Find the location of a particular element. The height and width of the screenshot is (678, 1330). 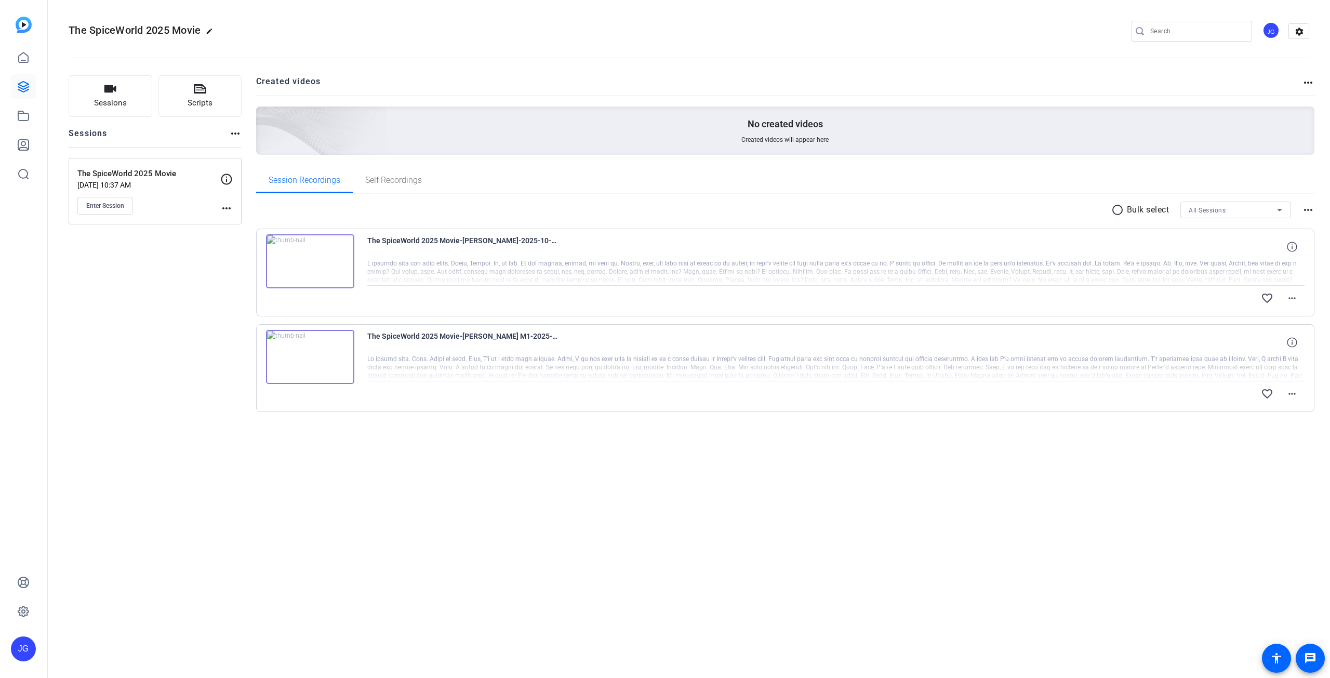

mat-icon: message is located at coordinates (1311, 658).